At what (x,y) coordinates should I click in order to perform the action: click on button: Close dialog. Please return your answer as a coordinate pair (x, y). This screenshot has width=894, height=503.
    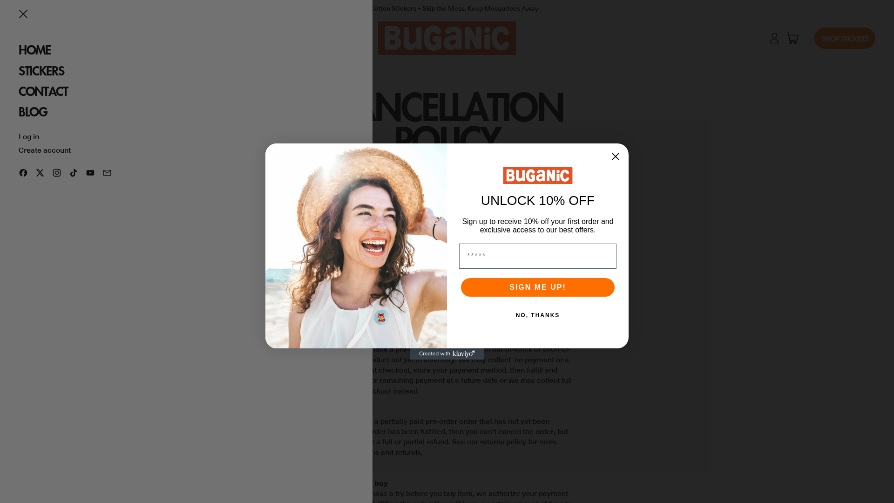
    Looking at the image, I should click on (615, 156).